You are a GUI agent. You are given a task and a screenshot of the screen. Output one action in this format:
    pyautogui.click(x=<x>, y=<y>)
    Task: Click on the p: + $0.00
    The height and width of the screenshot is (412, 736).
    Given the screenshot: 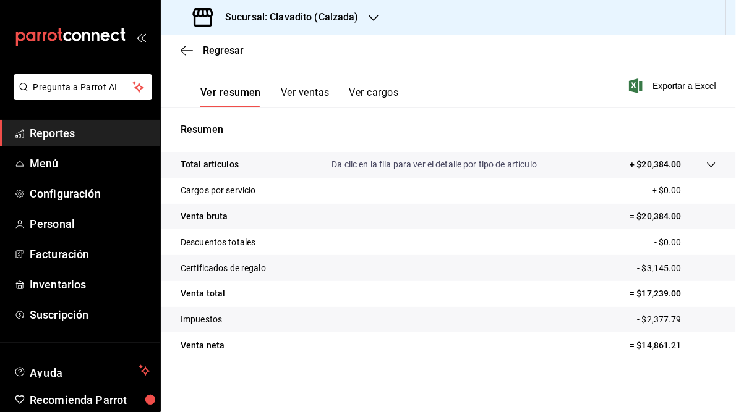 What is the action you would take?
    pyautogui.click(x=684, y=190)
    